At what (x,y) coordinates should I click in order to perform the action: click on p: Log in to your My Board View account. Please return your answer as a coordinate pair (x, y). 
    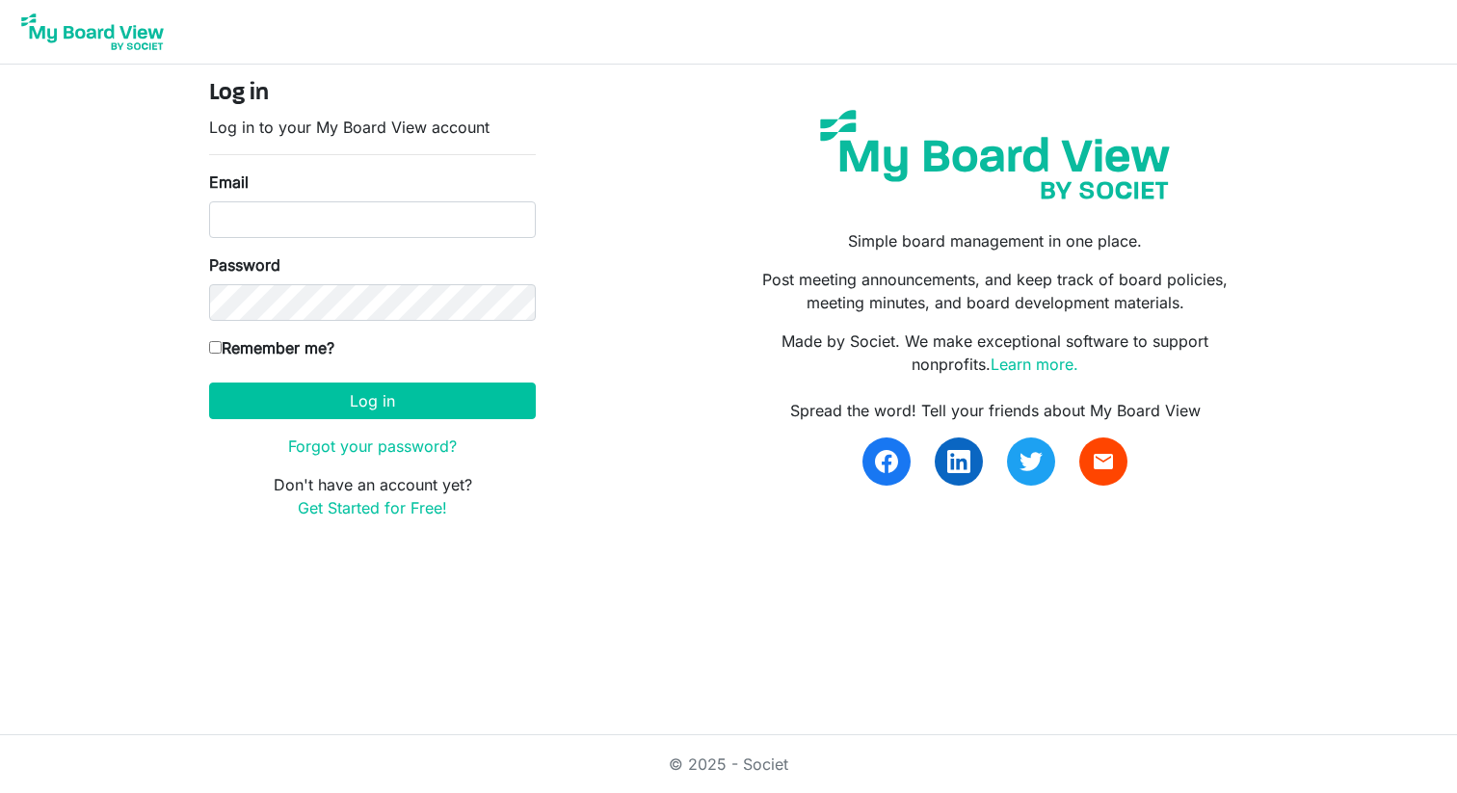
    Looking at the image, I should click on (372, 127).